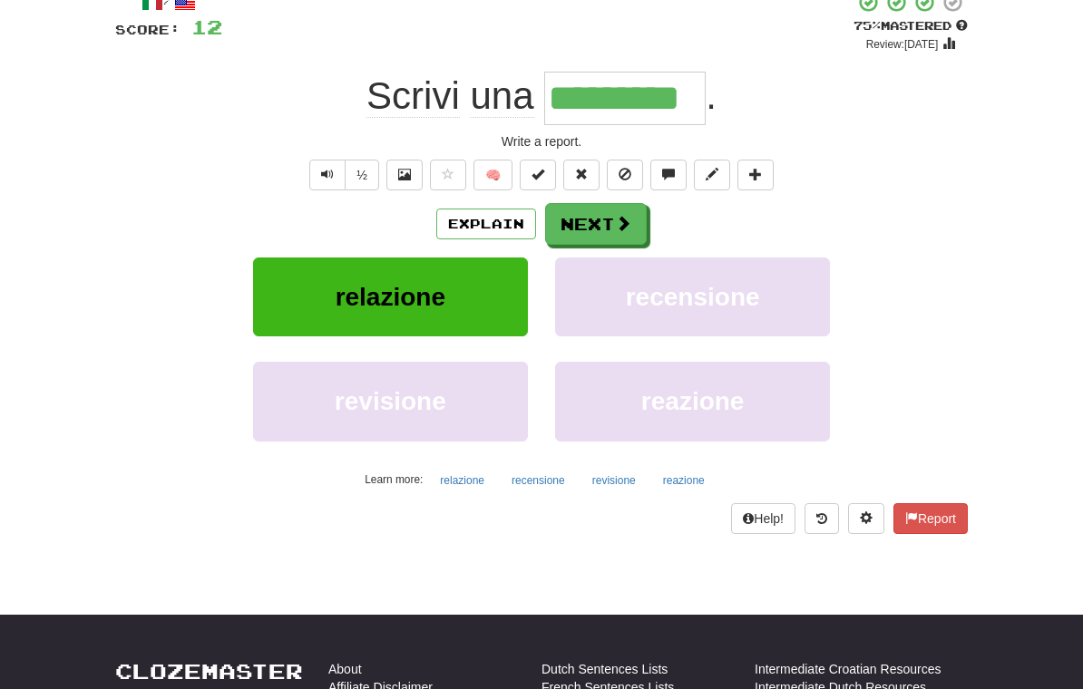 Image resolution: width=1083 pixels, height=689 pixels. I want to click on button: Favorite sentence (alt+f), so click(448, 175).